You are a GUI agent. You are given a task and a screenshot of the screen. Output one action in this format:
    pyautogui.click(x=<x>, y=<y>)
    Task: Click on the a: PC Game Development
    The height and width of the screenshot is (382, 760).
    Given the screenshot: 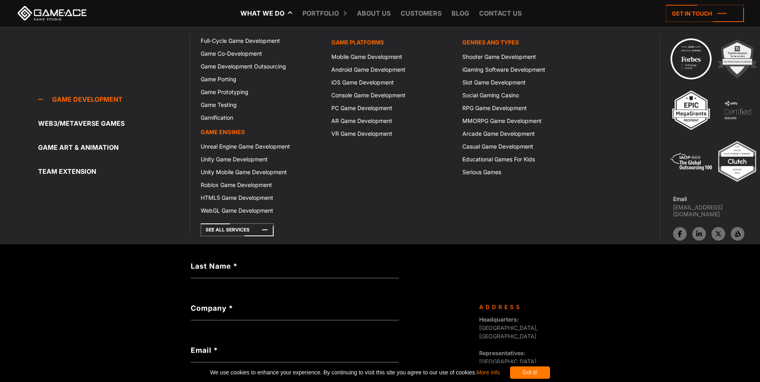 What is the action you would take?
    pyautogui.click(x=392, y=108)
    